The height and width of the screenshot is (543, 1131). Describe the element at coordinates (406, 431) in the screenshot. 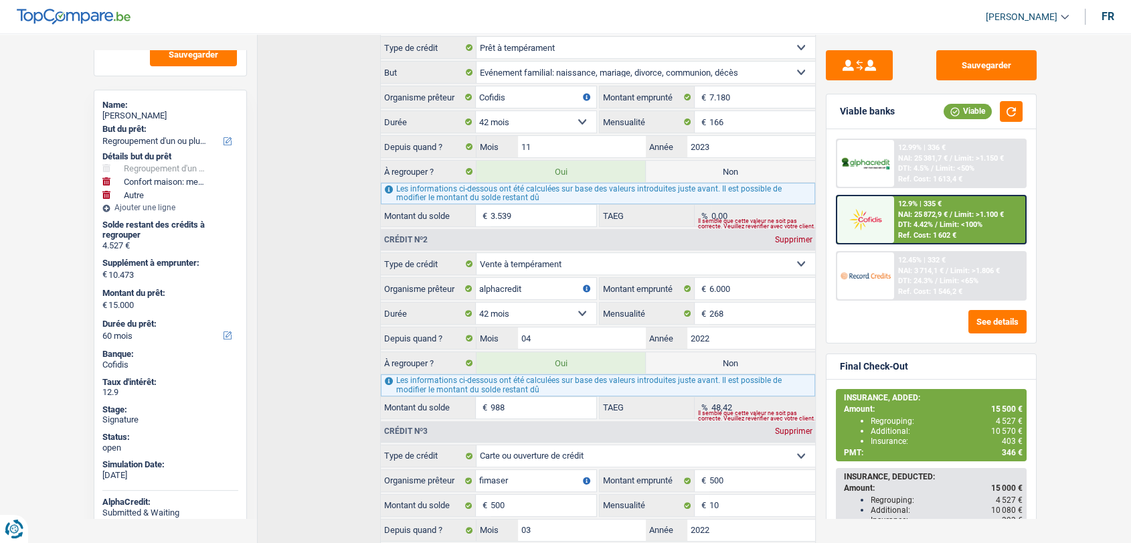

I see `div: Crédit nº3` at that location.